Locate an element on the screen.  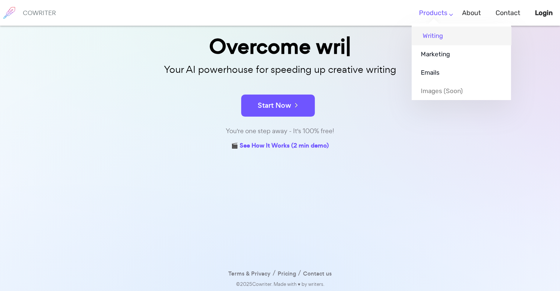
a: Marketing is located at coordinates (462, 54).